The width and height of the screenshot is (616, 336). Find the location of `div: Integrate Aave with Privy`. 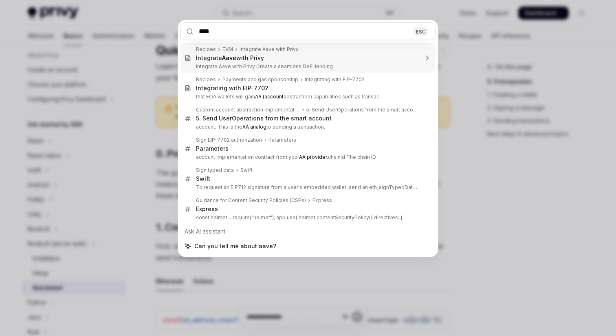

div: Integrate Aave with Privy is located at coordinates (269, 49).